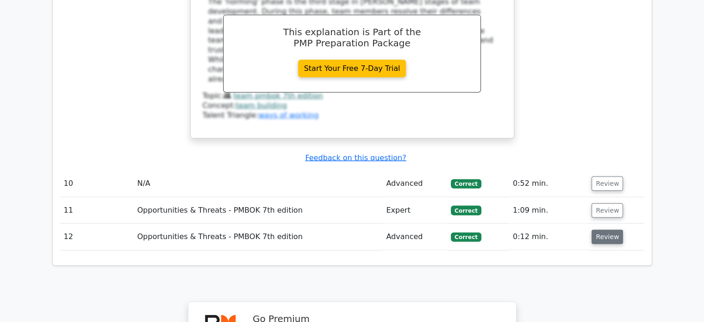  I want to click on td: 0:52 min., so click(548, 183).